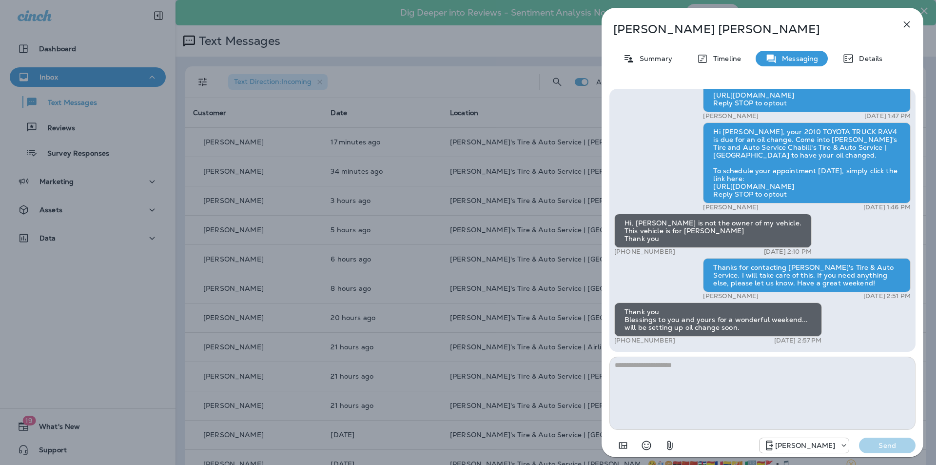  I want to click on button: Add in a premade template, so click(623, 445).